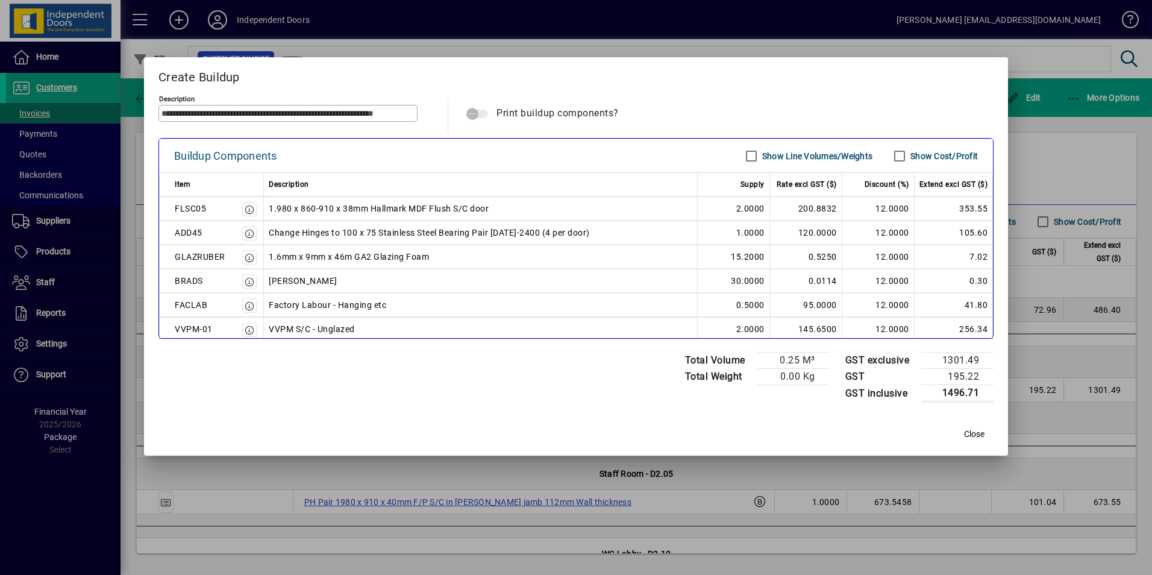 This screenshot has height=575, width=1152. Describe the element at coordinates (576, 75) in the screenshot. I see `h2: Create Buildup` at that location.